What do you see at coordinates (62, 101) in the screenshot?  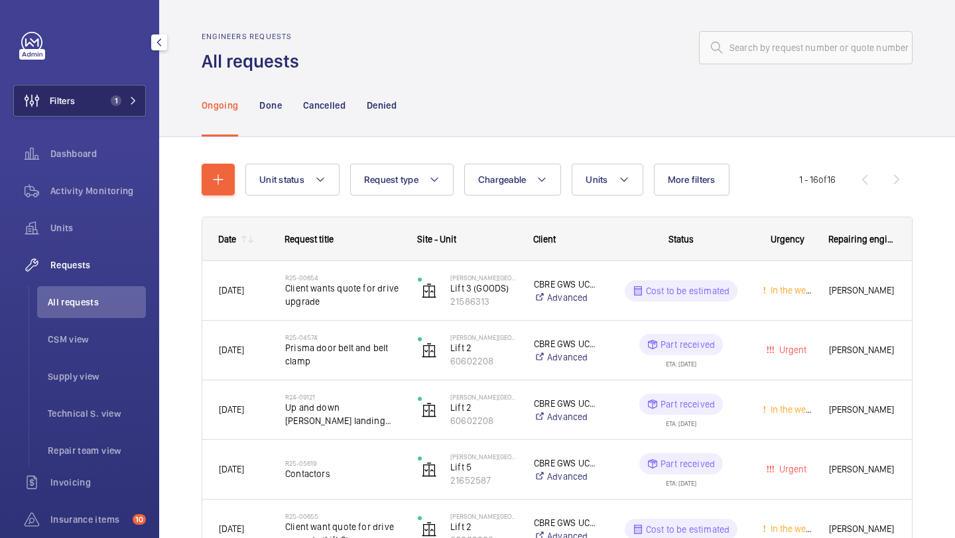 I see `span: Filters` at bounding box center [62, 101].